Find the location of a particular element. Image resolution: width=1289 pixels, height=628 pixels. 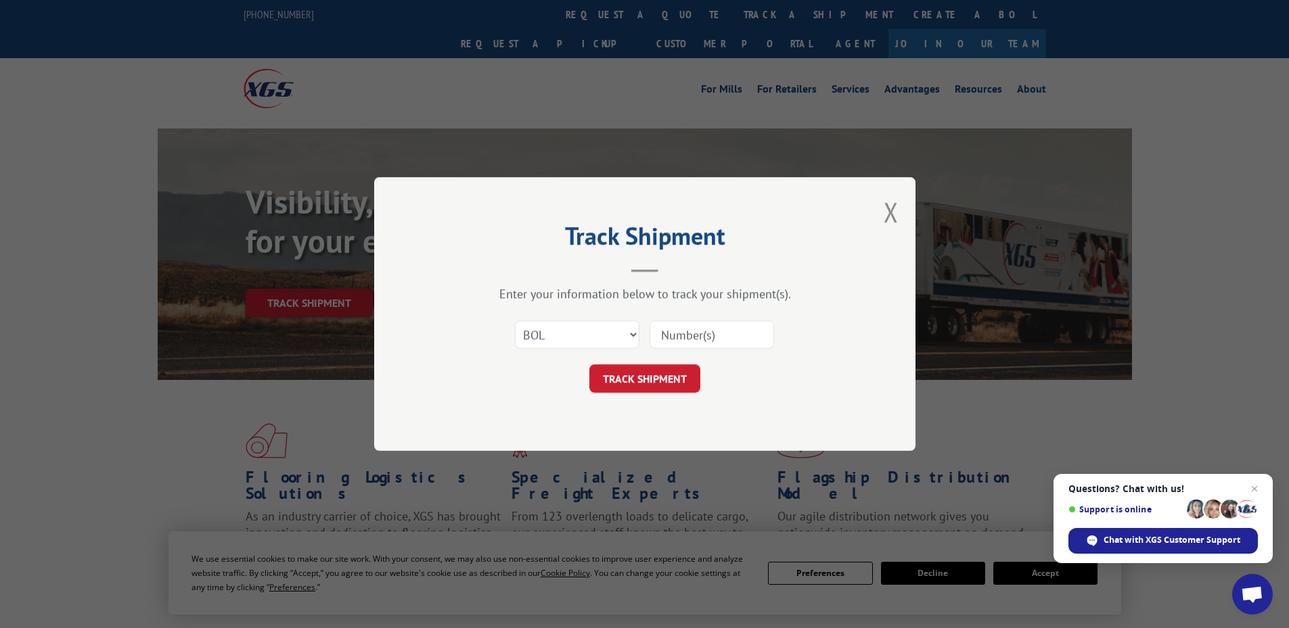

span: Close chat is located at coordinates (1254, 489).